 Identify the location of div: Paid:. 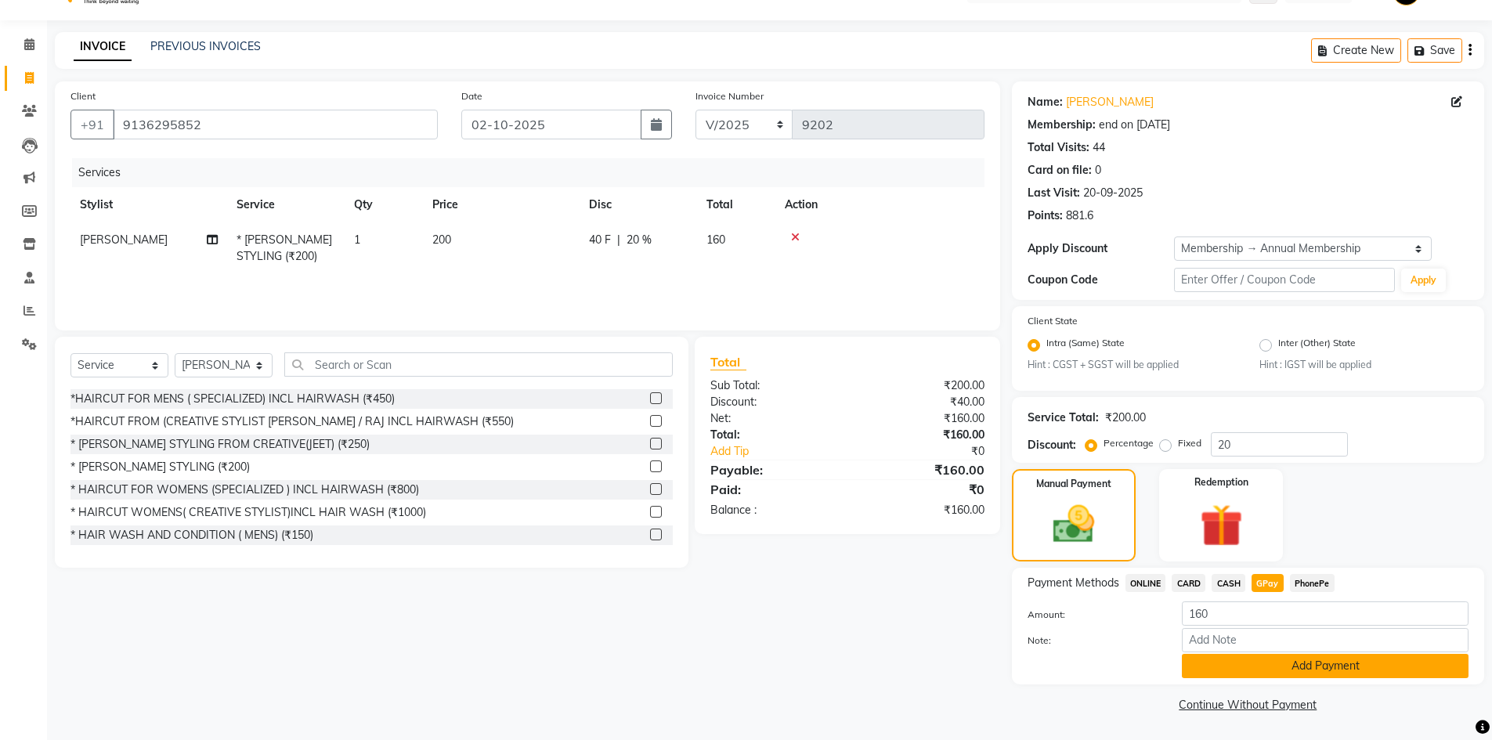
(773, 489).